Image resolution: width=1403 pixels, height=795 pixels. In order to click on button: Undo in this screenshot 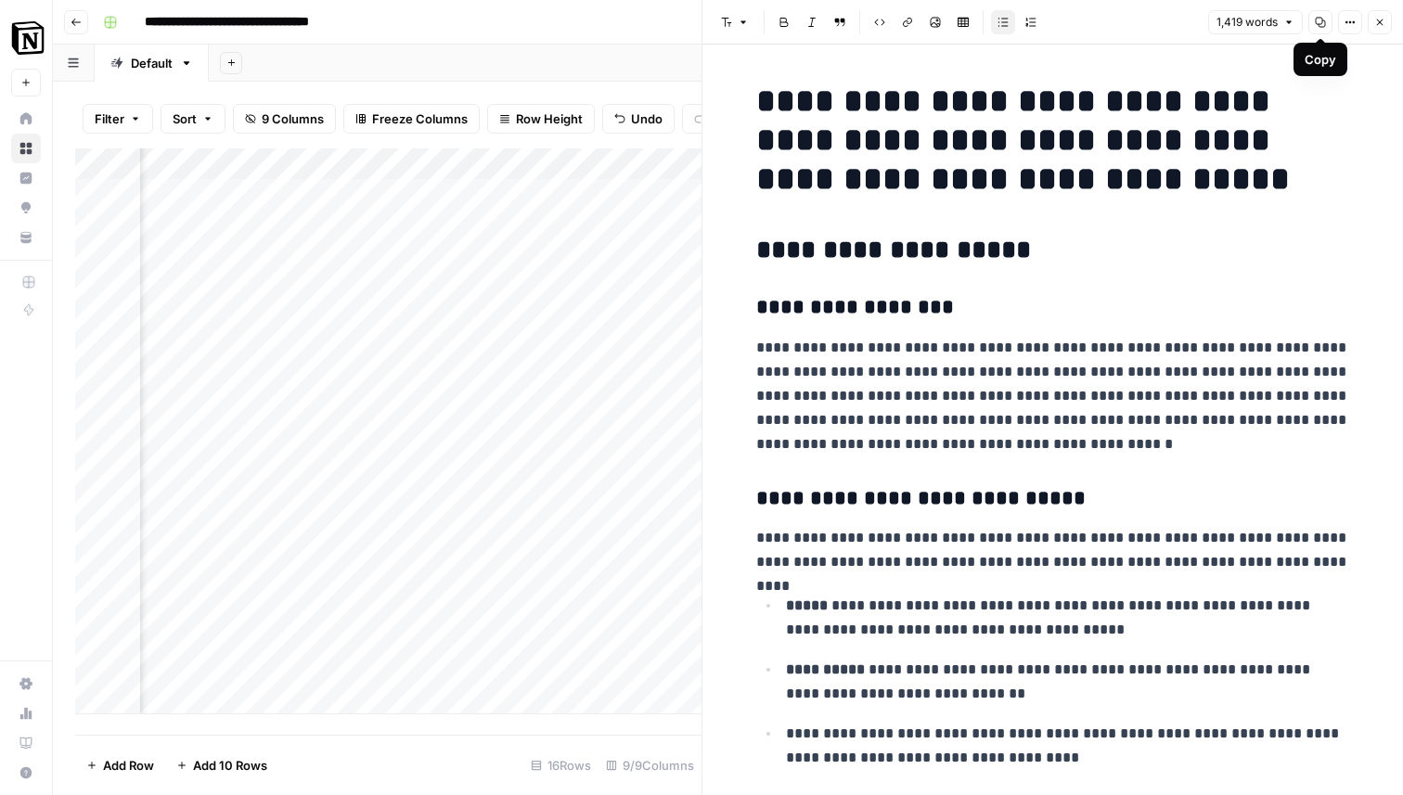, I will do `click(638, 119)`.